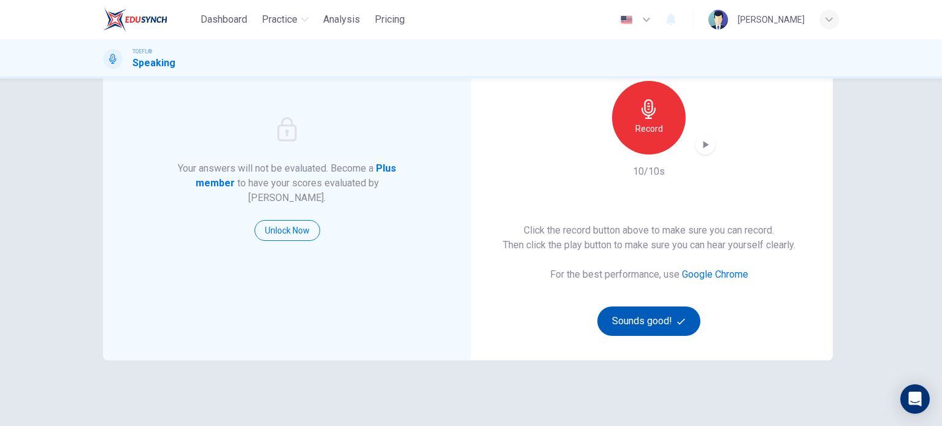  Describe the element at coordinates (342, 20) in the screenshot. I see `span: Analysis` at that location.